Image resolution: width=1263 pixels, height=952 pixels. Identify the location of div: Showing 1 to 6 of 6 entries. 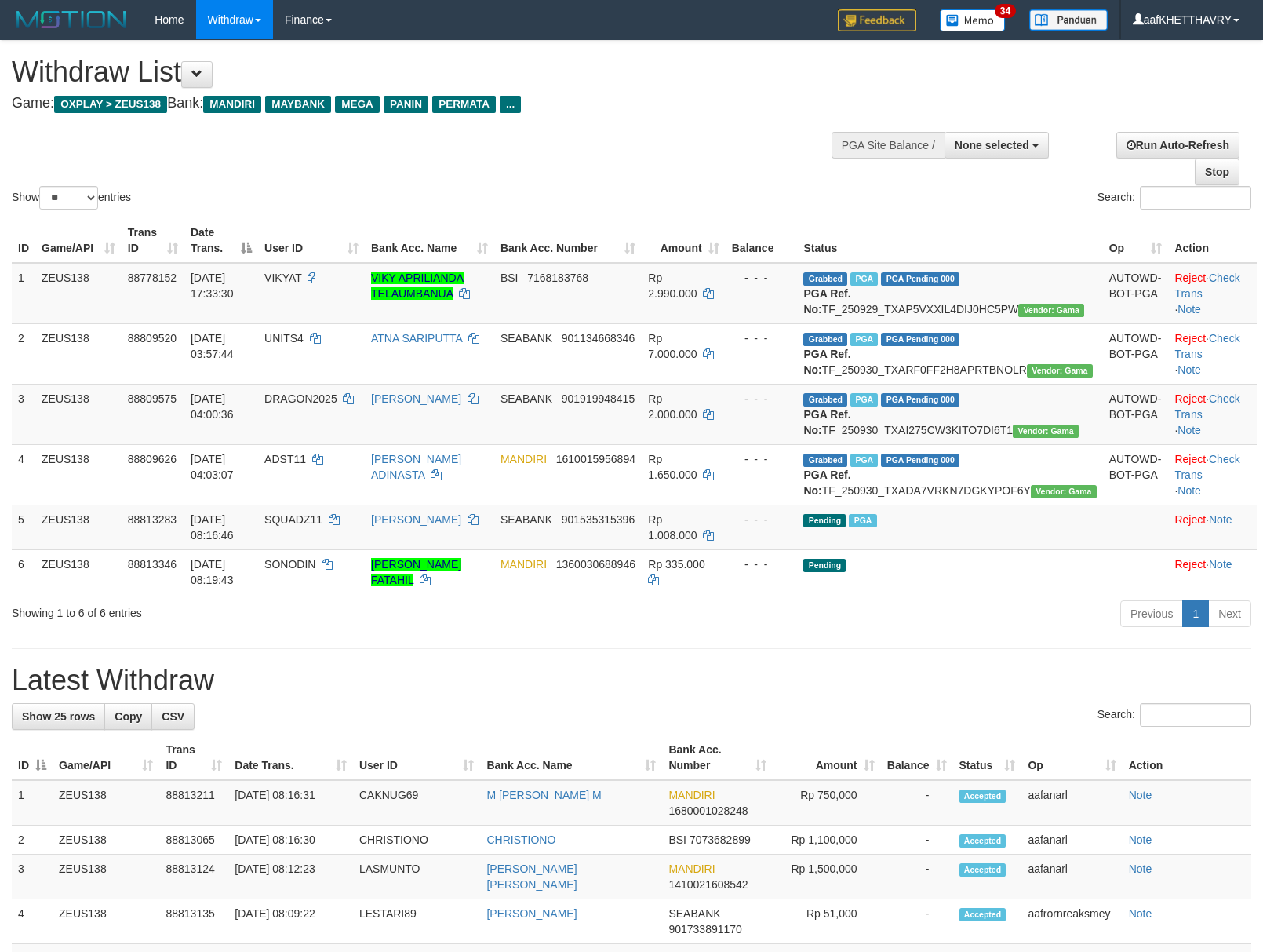
(263, 610).